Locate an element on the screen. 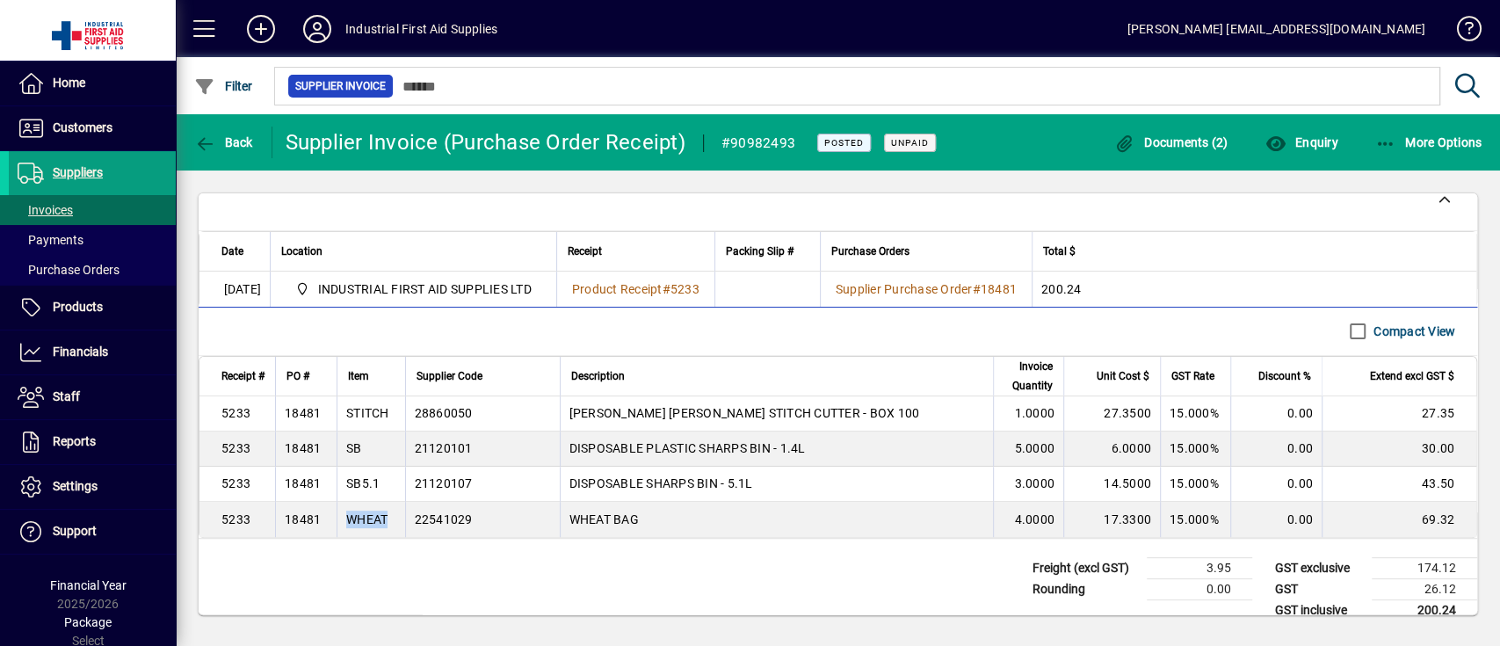 This screenshot has width=1500, height=646. a: Home is located at coordinates (92, 83).